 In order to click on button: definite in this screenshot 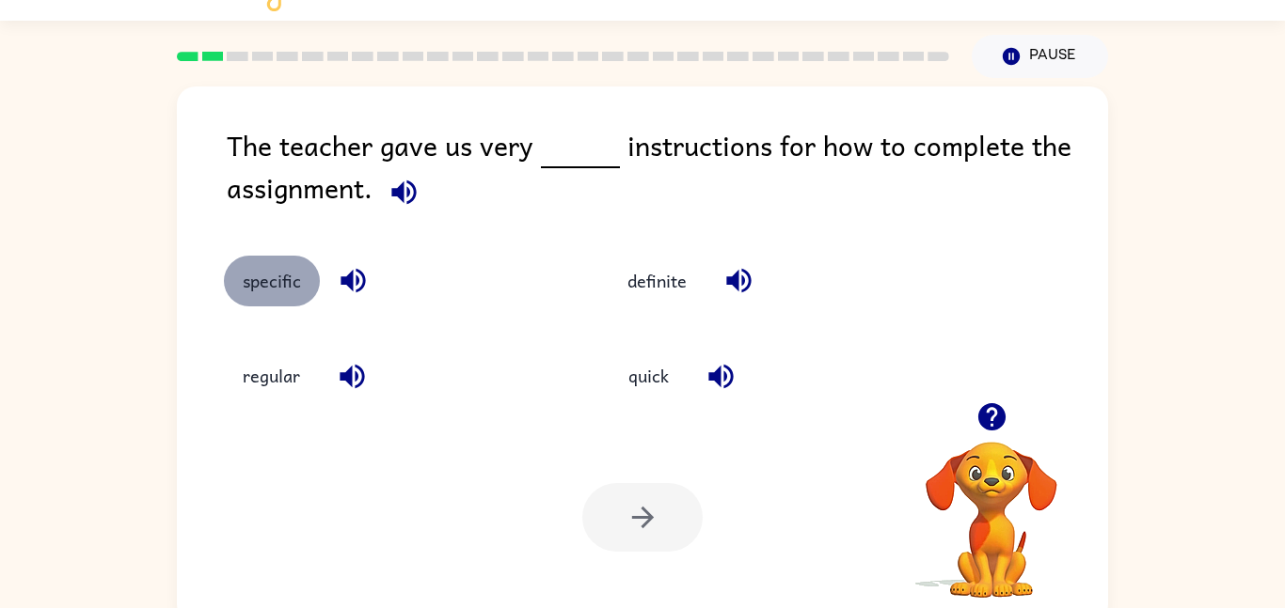, I will do `click(656, 281)`.